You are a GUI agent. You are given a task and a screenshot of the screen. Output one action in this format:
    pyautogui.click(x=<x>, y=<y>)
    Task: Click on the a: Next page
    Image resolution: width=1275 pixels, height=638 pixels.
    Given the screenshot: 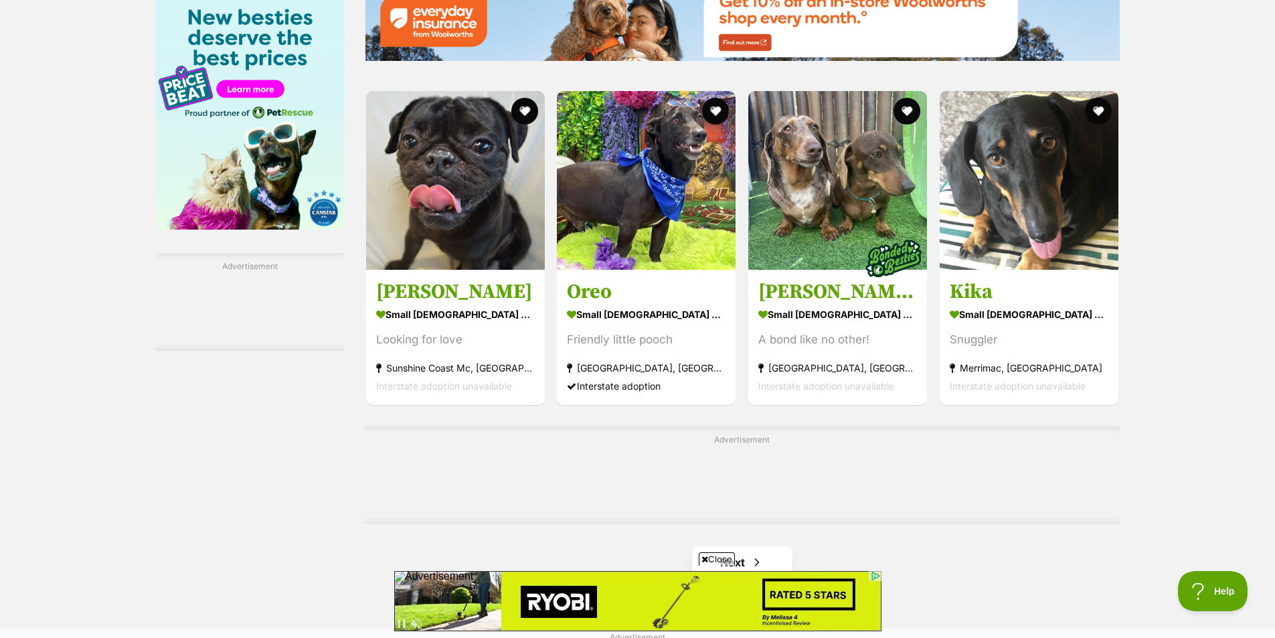 What is the action you would take?
    pyautogui.click(x=742, y=562)
    